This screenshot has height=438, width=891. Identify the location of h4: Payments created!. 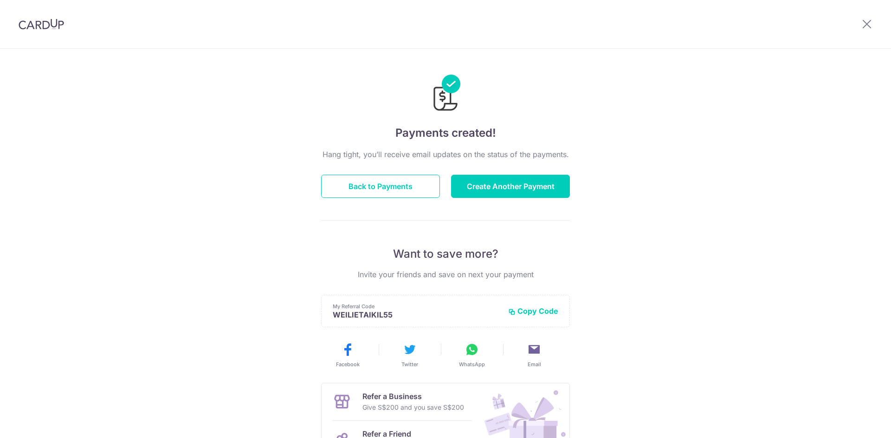
(445, 133).